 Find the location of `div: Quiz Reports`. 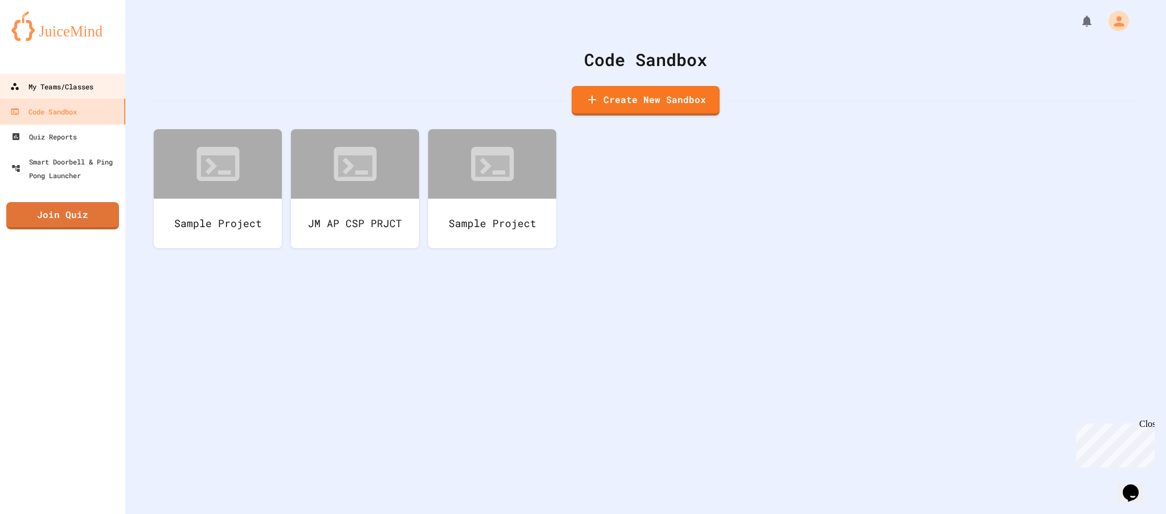

div: Quiz Reports is located at coordinates (44, 137).